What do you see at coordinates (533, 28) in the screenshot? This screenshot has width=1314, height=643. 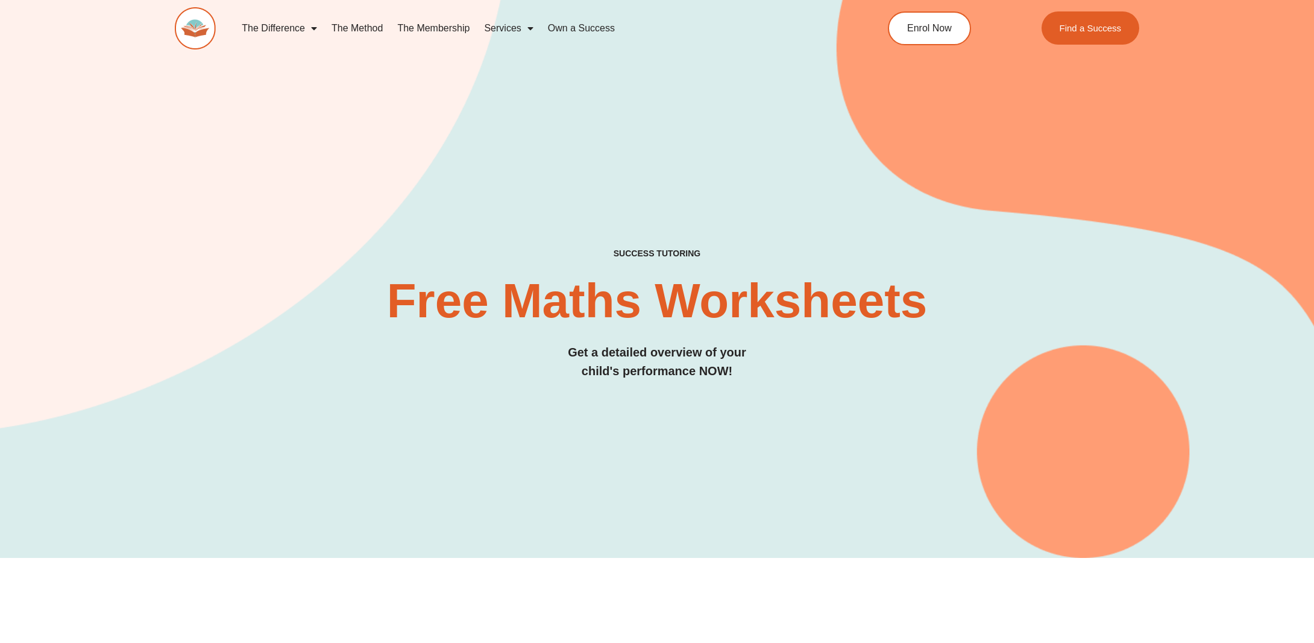 I see `nav: Menu` at bounding box center [533, 28].